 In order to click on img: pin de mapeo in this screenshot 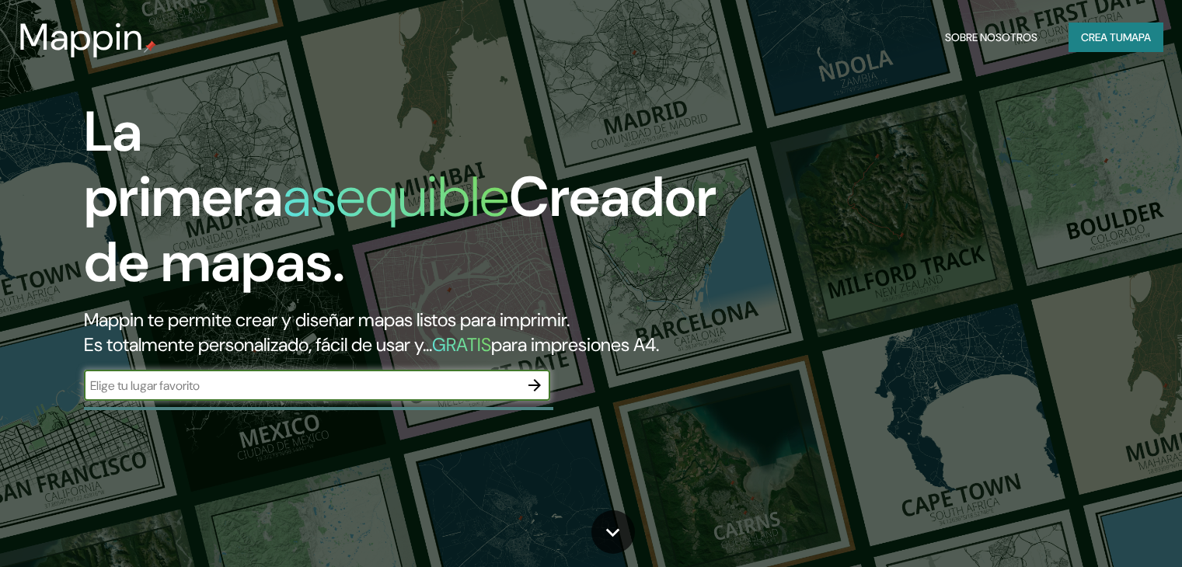, I will do `click(150, 47)`.